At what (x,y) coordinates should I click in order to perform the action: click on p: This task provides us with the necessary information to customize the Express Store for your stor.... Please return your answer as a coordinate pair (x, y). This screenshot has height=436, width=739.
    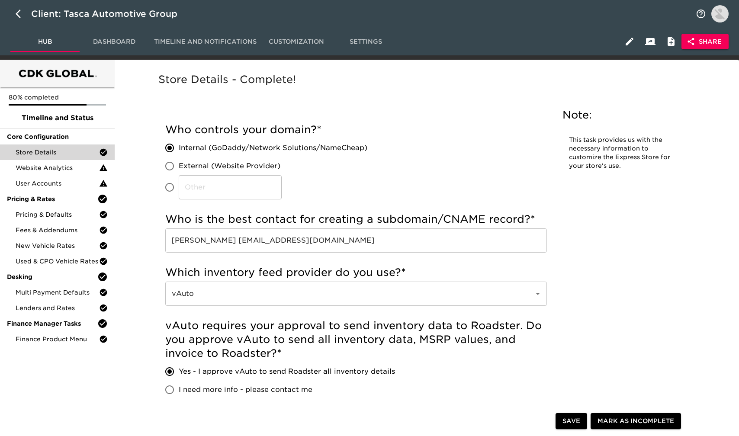
    Looking at the image, I should click on (621, 153).